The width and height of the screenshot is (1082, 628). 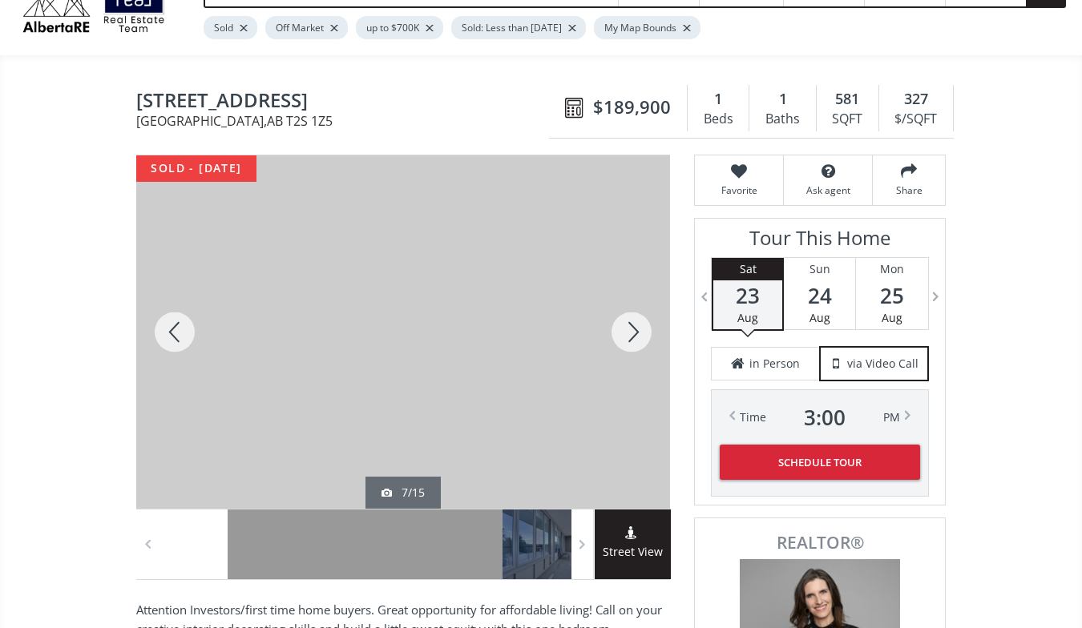 What do you see at coordinates (739, 190) in the screenshot?
I see `span: Favorite` at bounding box center [739, 190].